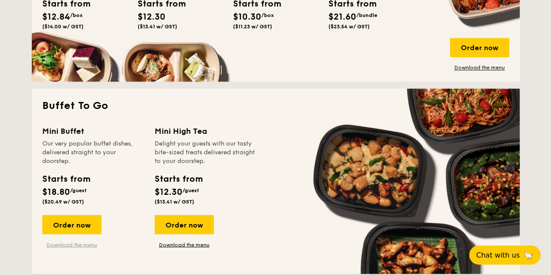  I want to click on div: Our very popular buffet dishes, delivered straight to your doorstep., so click(93, 152).